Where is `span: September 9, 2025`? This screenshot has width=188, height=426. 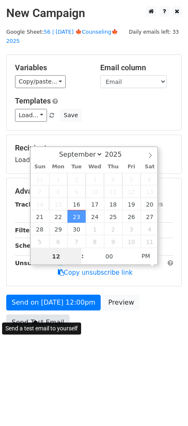
span: September 9, 2025 is located at coordinates (76, 192).